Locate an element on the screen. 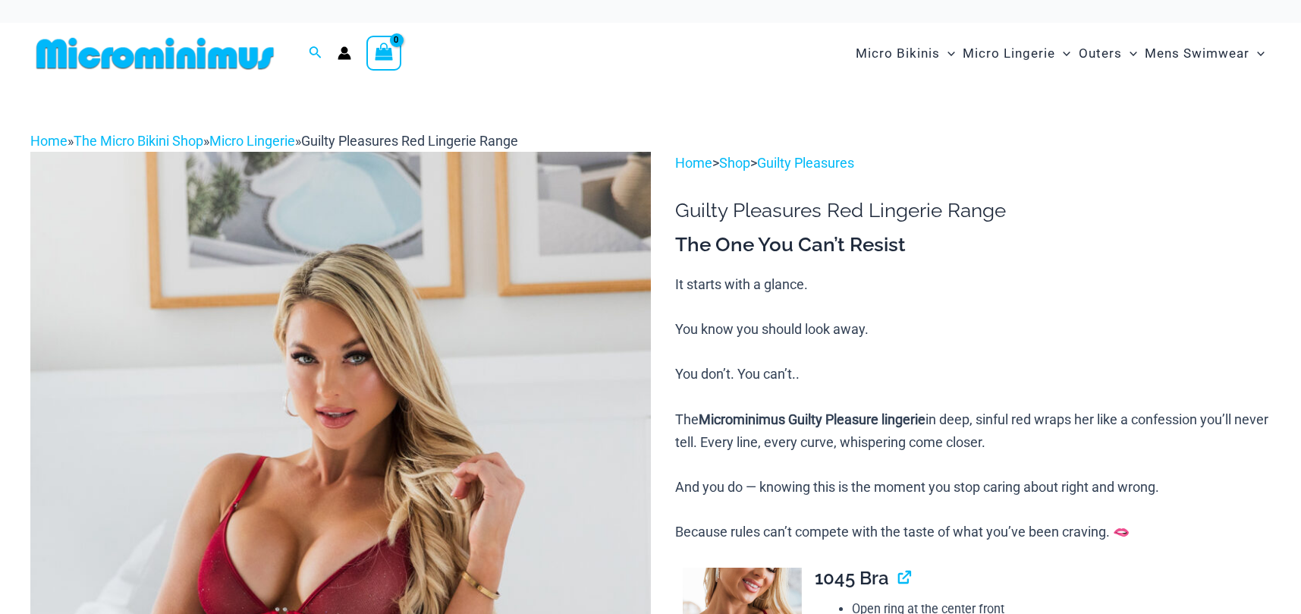 The image size is (1301, 614). a: Account icon link is located at coordinates (345, 53).